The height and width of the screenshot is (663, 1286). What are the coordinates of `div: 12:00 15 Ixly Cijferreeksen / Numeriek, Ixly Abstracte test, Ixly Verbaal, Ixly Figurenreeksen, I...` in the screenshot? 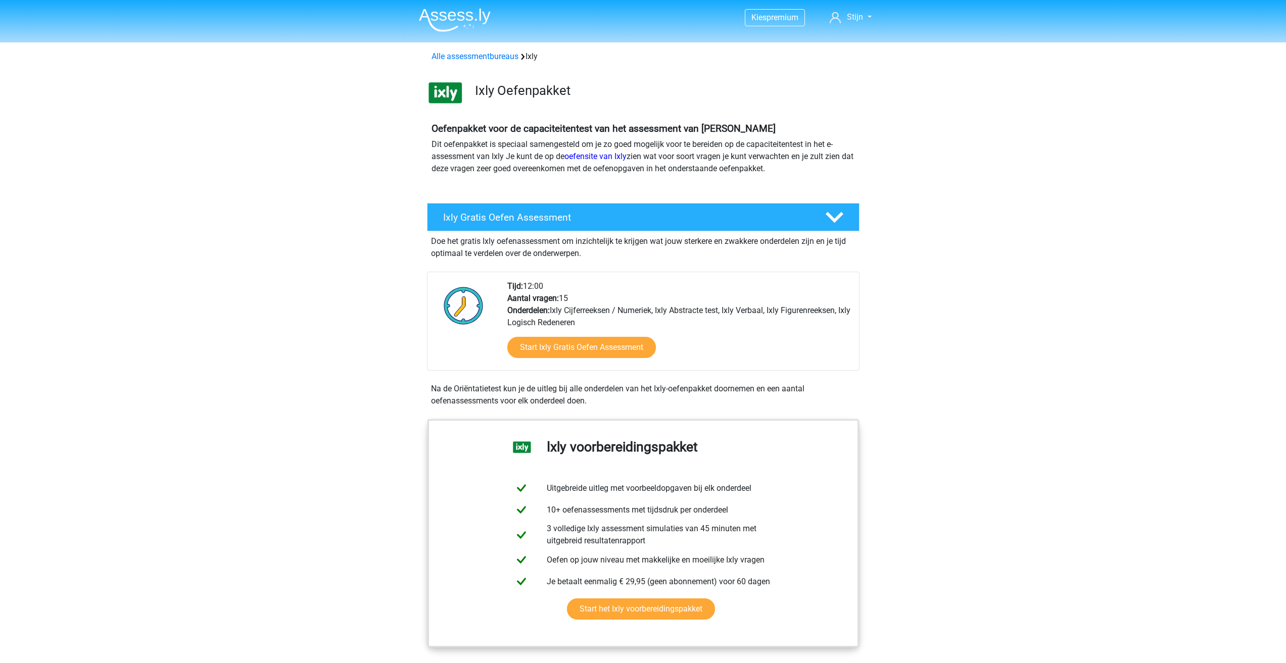 It's located at (679, 325).